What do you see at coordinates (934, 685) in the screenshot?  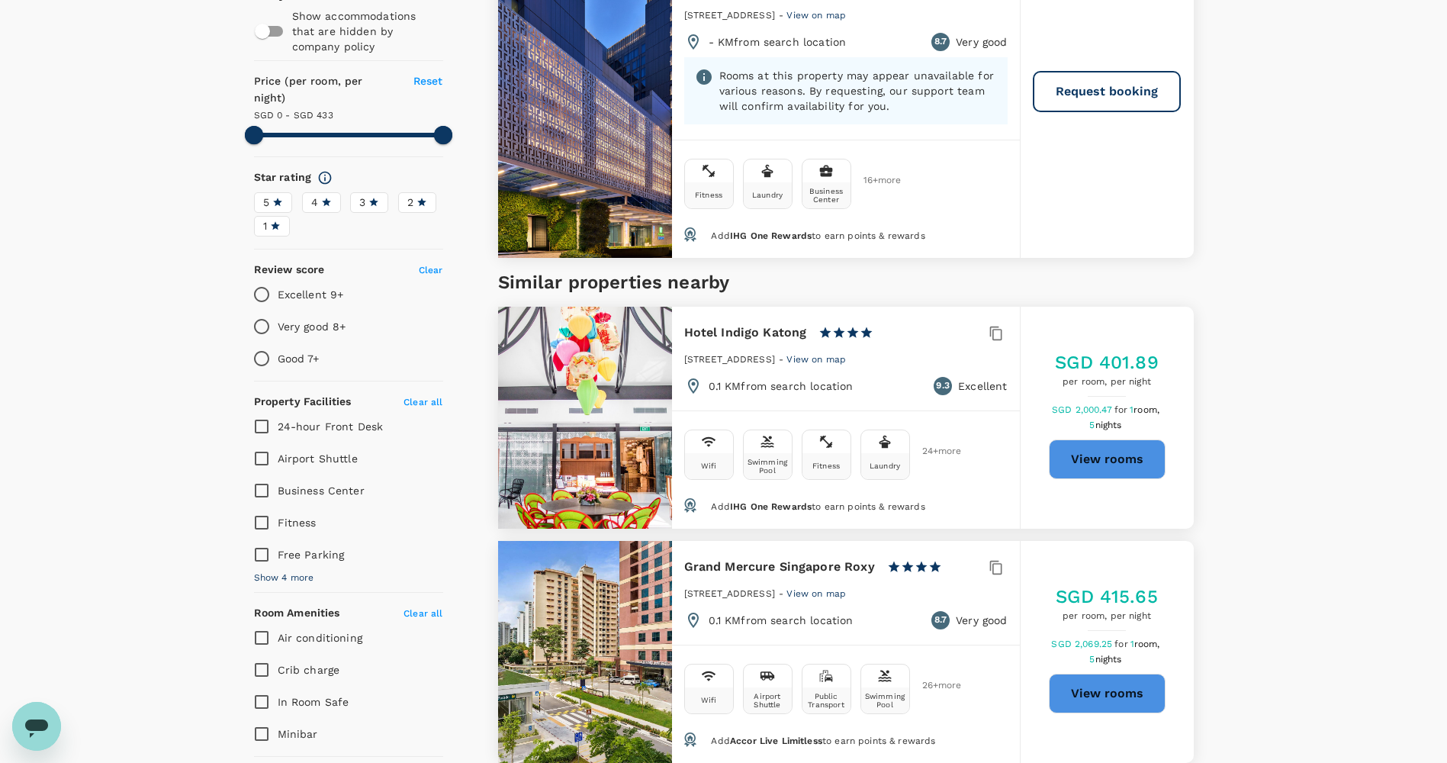 I see `span: 26 + more` at bounding box center [934, 685].